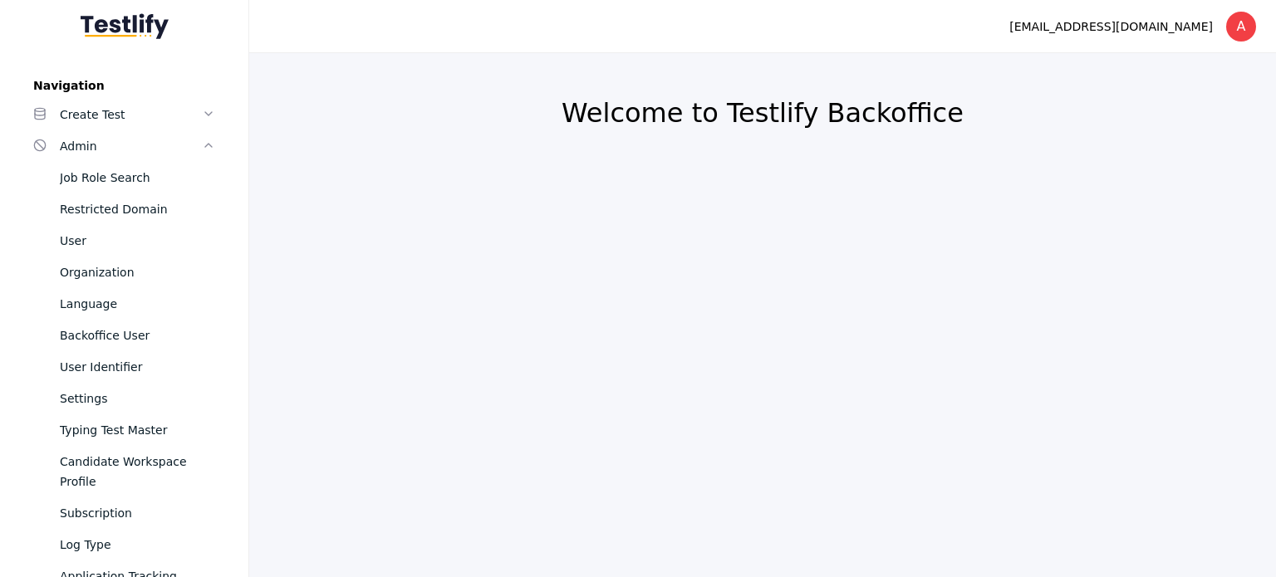  What do you see at coordinates (124, 336) in the screenshot?
I see `a: Backoffice User` at bounding box center [124, 336].